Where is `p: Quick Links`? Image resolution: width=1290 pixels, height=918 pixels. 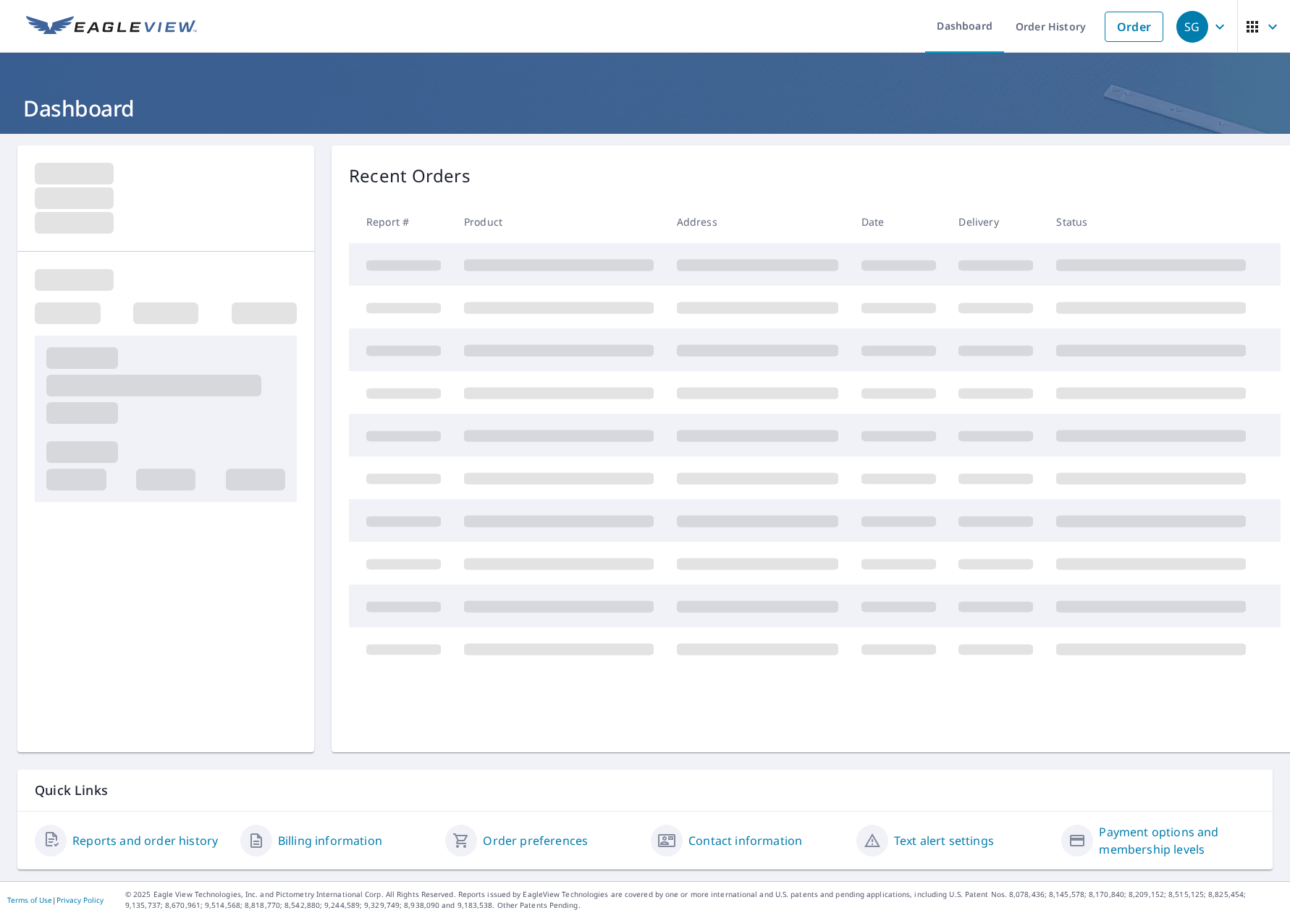 p: Quick Links is located at coordinates (645, 790).